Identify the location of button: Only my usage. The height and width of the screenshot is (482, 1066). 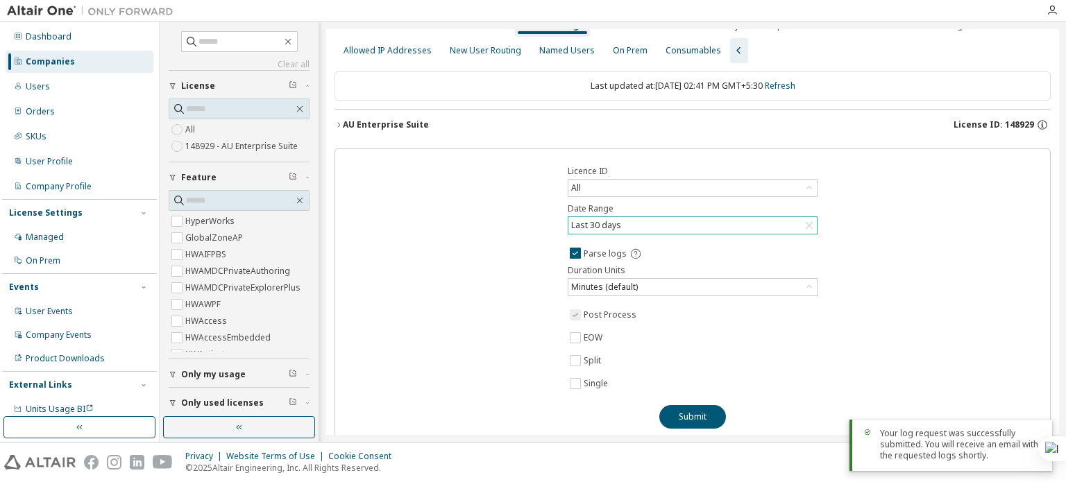
(239, 375).